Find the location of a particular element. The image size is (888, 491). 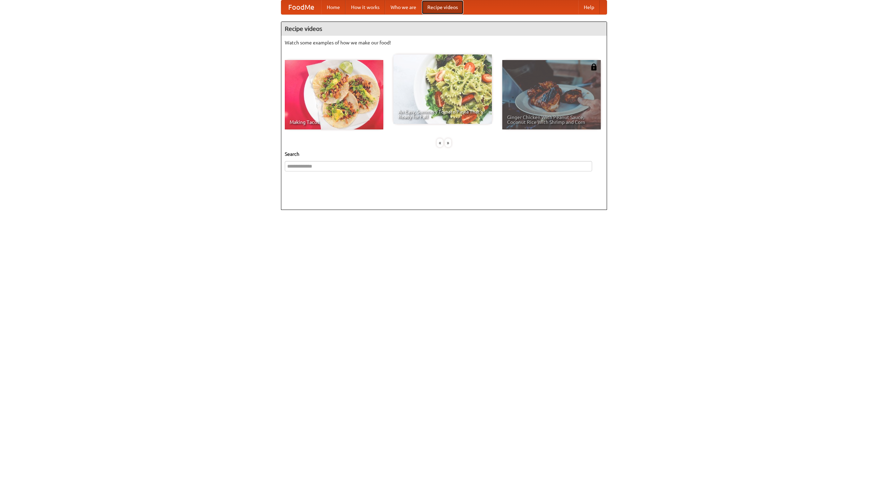

img: 483408.png is located at coordinates (594, 67).